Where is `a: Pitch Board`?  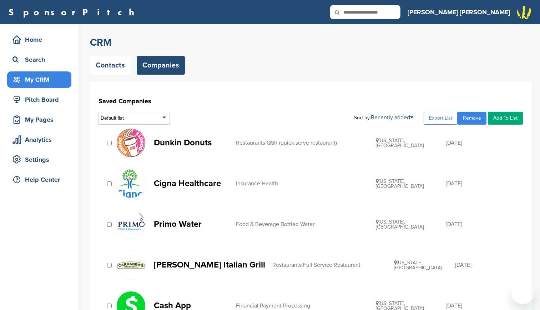 a: Pitch Board is located at coordinates (39, 100).